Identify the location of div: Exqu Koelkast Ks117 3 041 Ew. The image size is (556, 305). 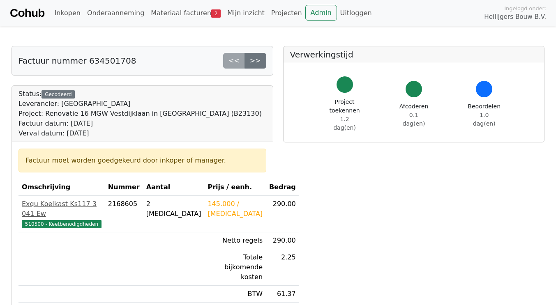
(62, 209).